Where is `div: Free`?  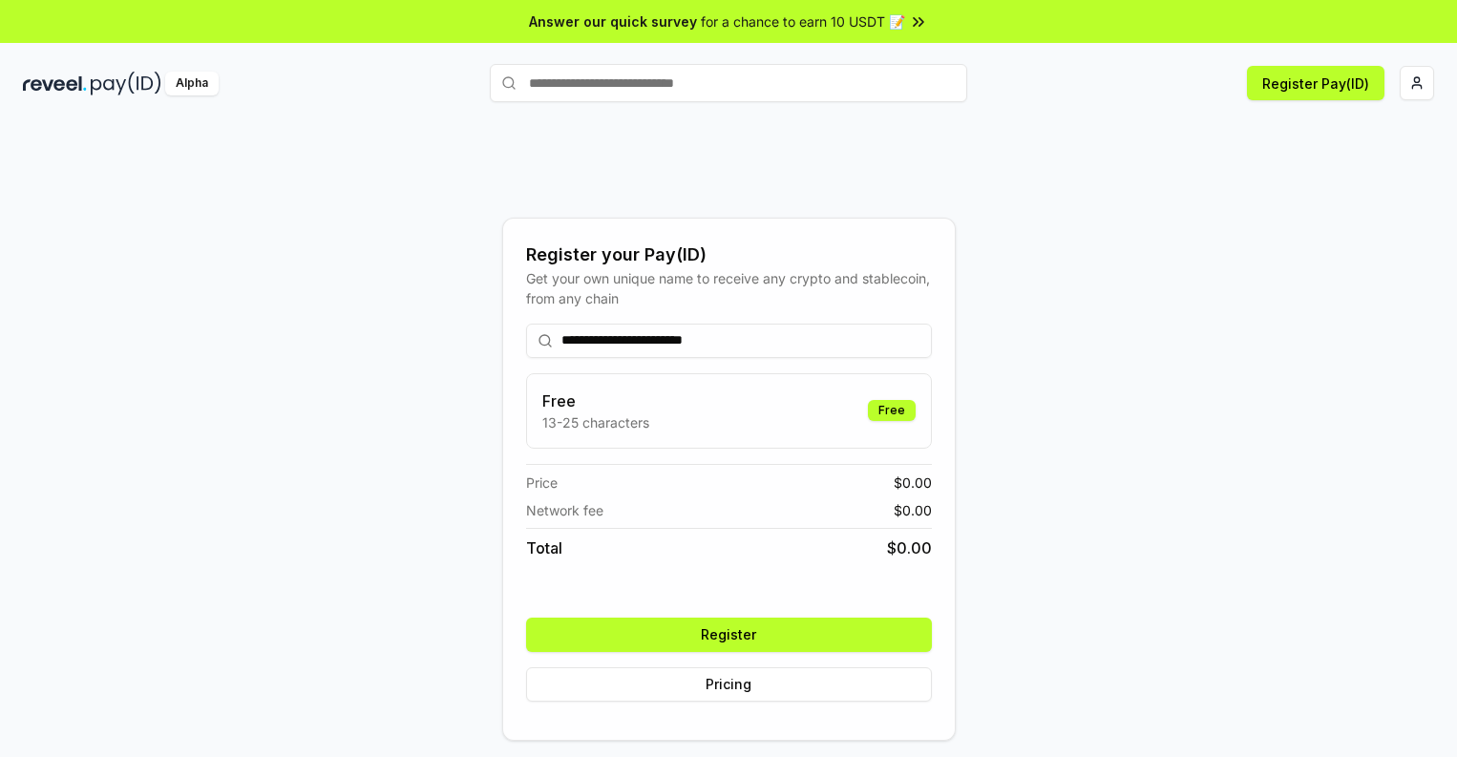 div: Free is located at coordinates (892, 411).